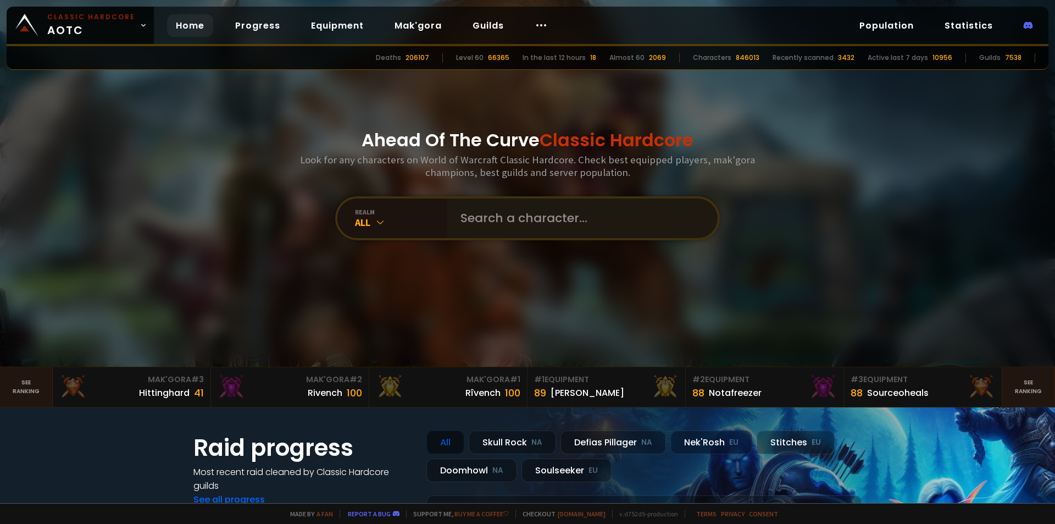 This screenshot has width=1055, height=524. What do you see at coordinates (627, 58) in the screenshot?
I see `div: Almost 60` at bounding box center [627, 58].